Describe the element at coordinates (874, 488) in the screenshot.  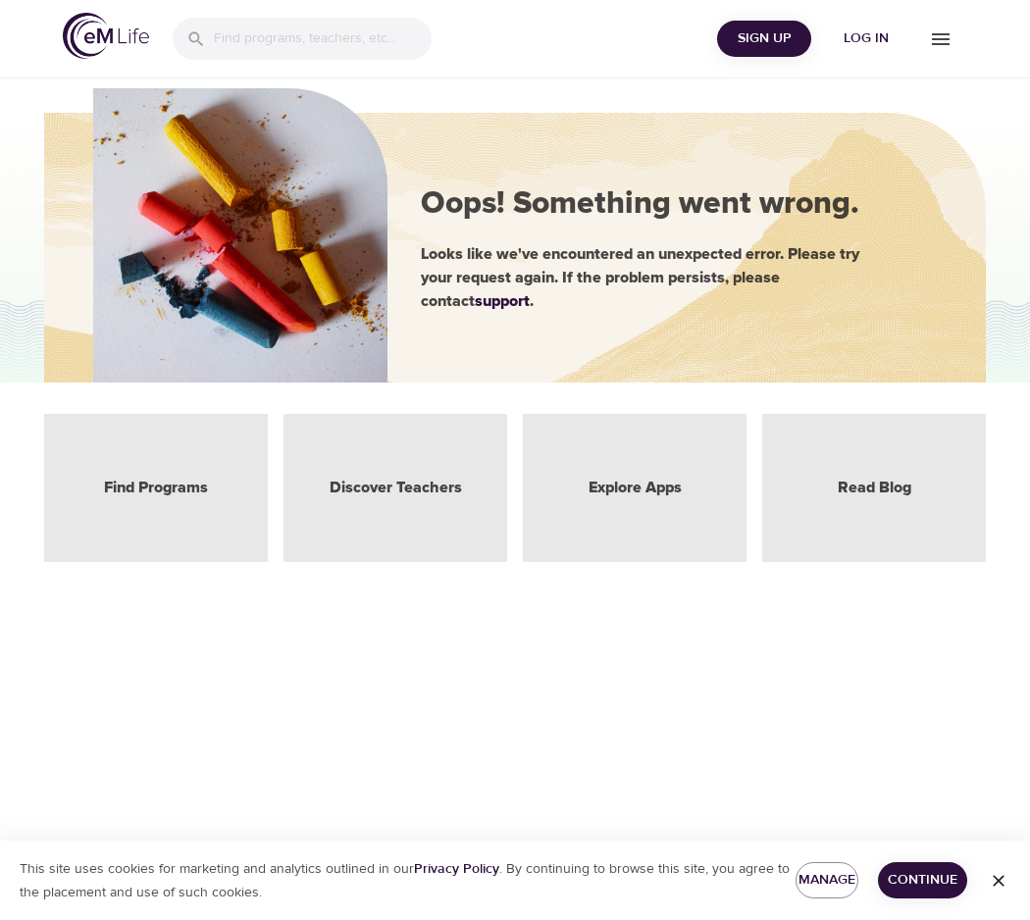
I see `a: Read Blog` at that location.